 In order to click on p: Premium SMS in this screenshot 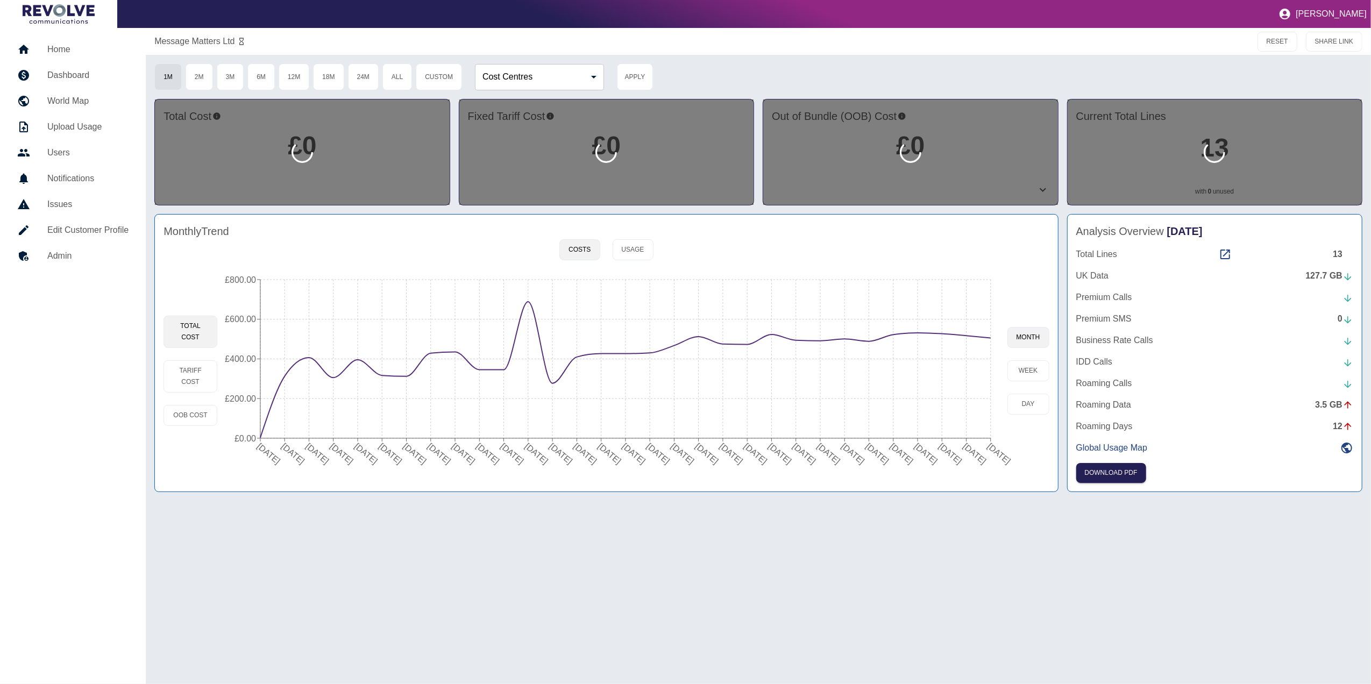, I will do `click(1103, 319)`.